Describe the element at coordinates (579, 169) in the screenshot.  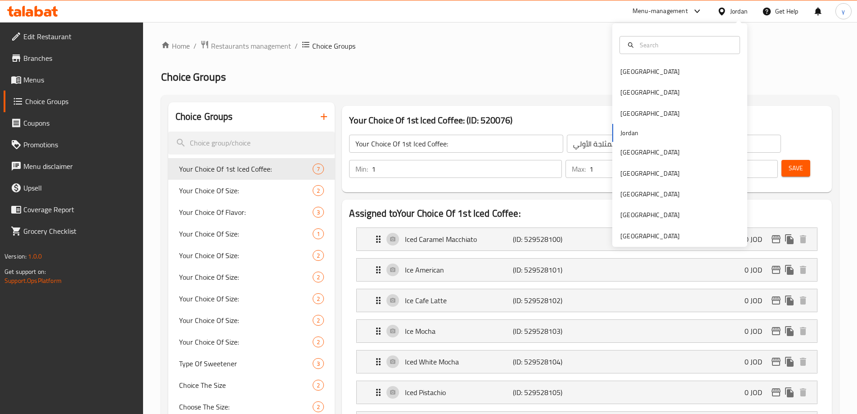
I see `p: Max:` at that location.